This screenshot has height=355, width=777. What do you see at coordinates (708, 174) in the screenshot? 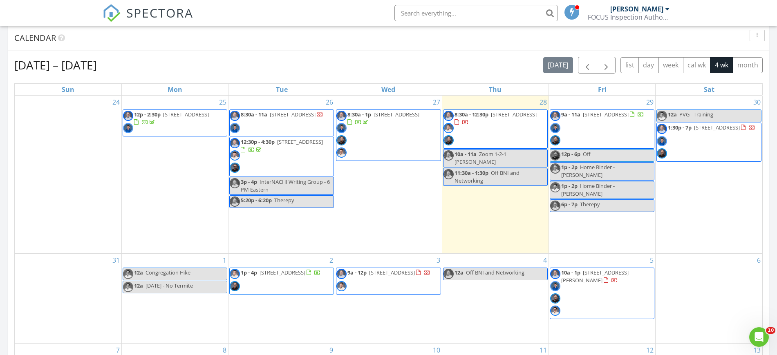
I see `td: Go to August 30, 2025` at bounding box center [708, 174].